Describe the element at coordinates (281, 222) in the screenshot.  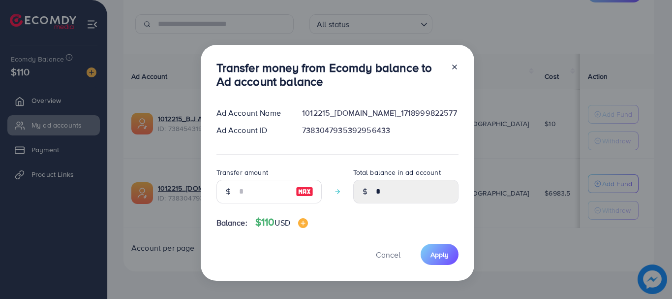
I see `h4: $110` at that location.